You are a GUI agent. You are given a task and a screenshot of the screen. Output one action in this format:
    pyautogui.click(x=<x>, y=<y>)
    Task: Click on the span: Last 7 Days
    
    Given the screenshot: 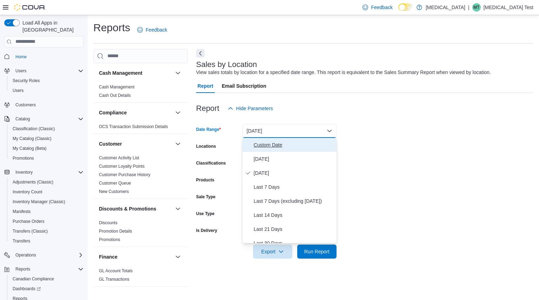 What is the action you would take?
    pyautogui.click(x=294, y=187)
    